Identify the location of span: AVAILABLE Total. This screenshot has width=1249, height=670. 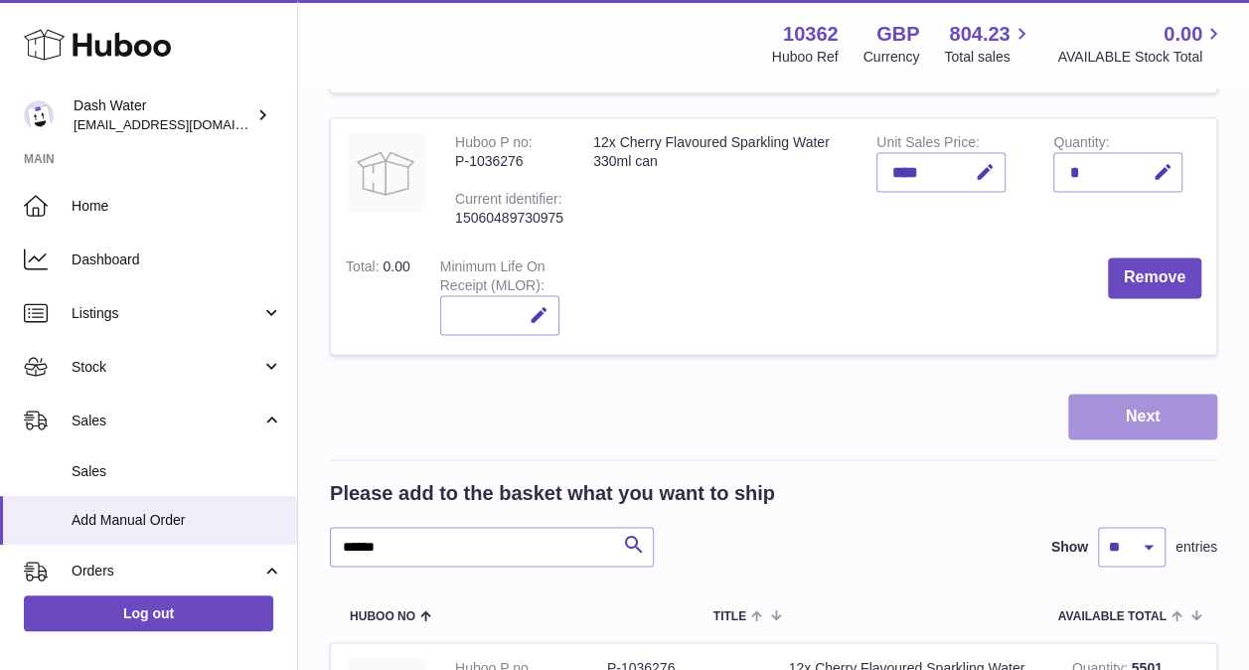
(1112, 615).